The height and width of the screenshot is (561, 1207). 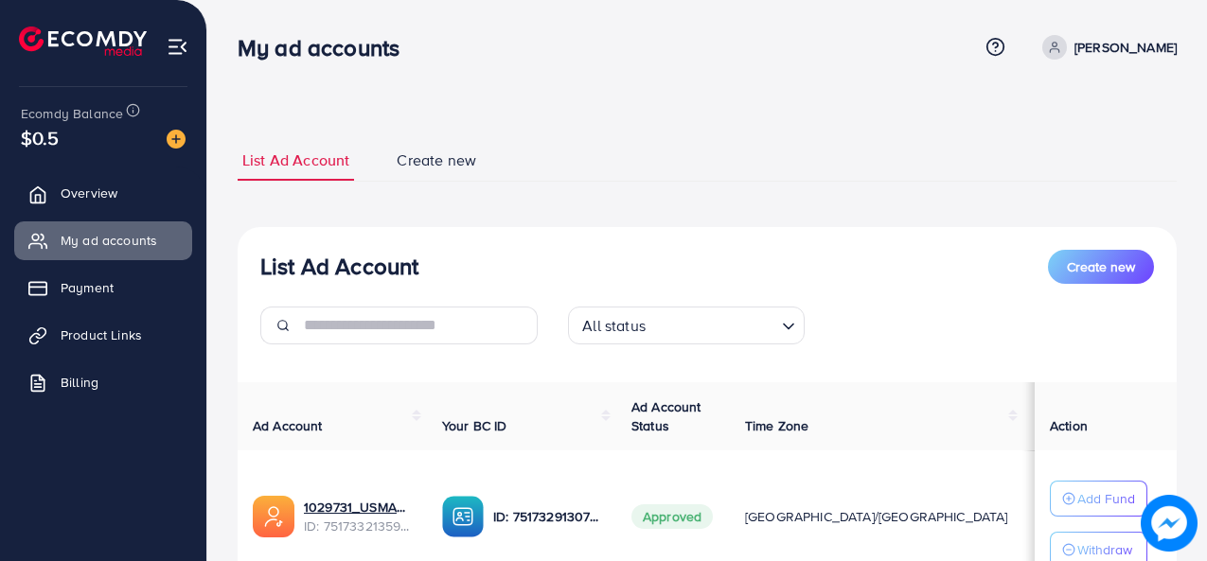 I want to click on img: menu, so click(x=177, y=46).